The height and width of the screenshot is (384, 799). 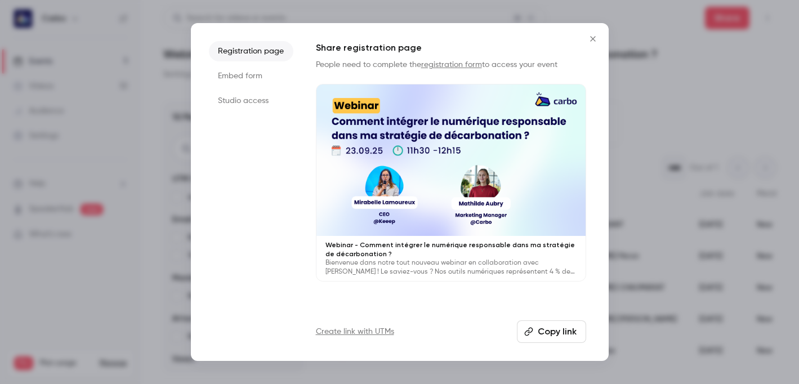 What do you see at coordinates (451, 65) in the screenshot?
I see `a: registration form` at bounding box center [451, 65].